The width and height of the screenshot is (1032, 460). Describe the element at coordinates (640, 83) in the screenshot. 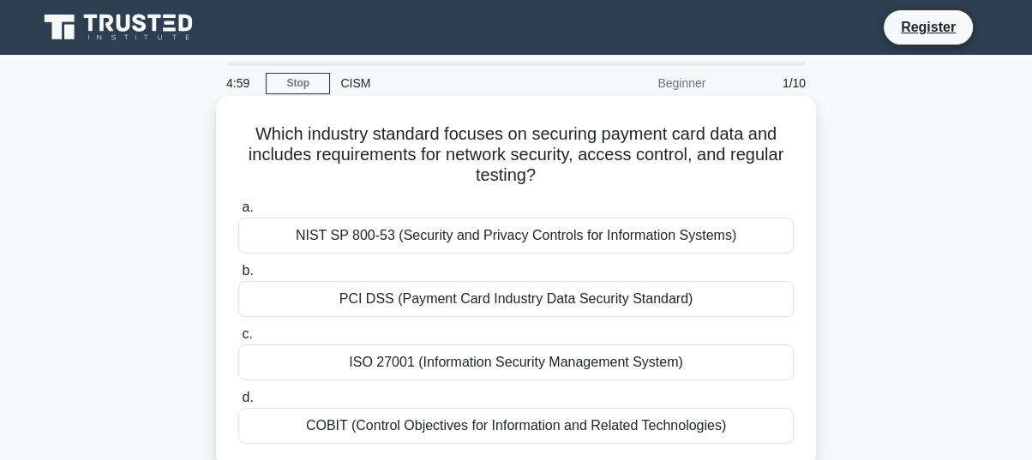

I see `div: Beginner` at that location.